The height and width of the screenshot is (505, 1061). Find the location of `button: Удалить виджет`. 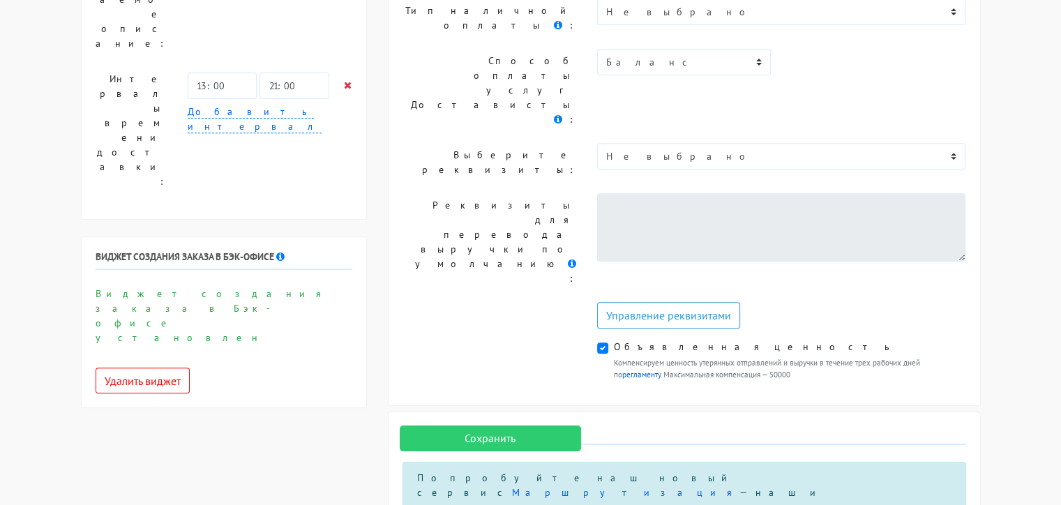

button: Удалить виджет is located at coordinates (142, 381).